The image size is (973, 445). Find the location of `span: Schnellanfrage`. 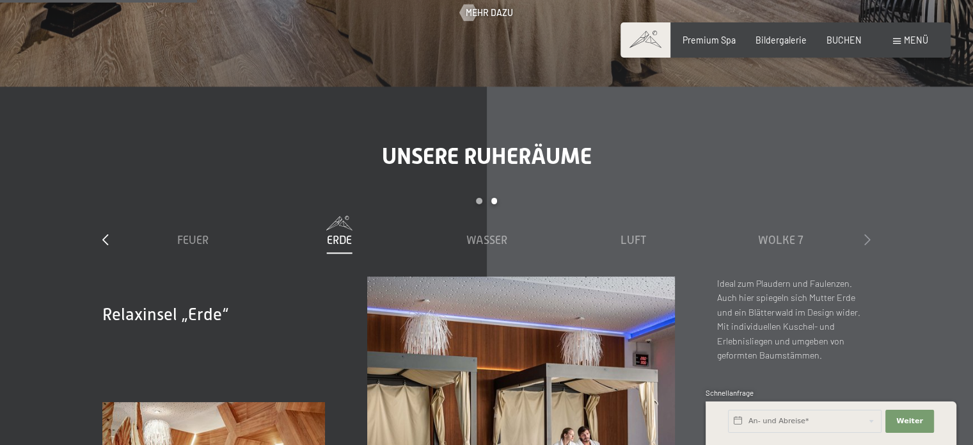

span: Schnellanfrage is located at coordinates (729, 392).